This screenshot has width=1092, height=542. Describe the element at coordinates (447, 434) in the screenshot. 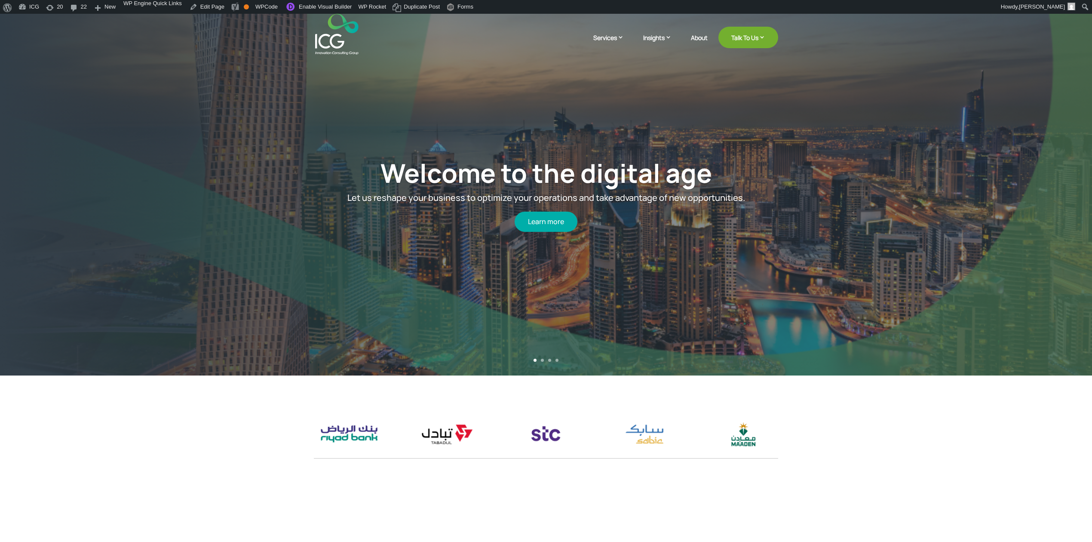

I see `div: 6 / 17` at that location.